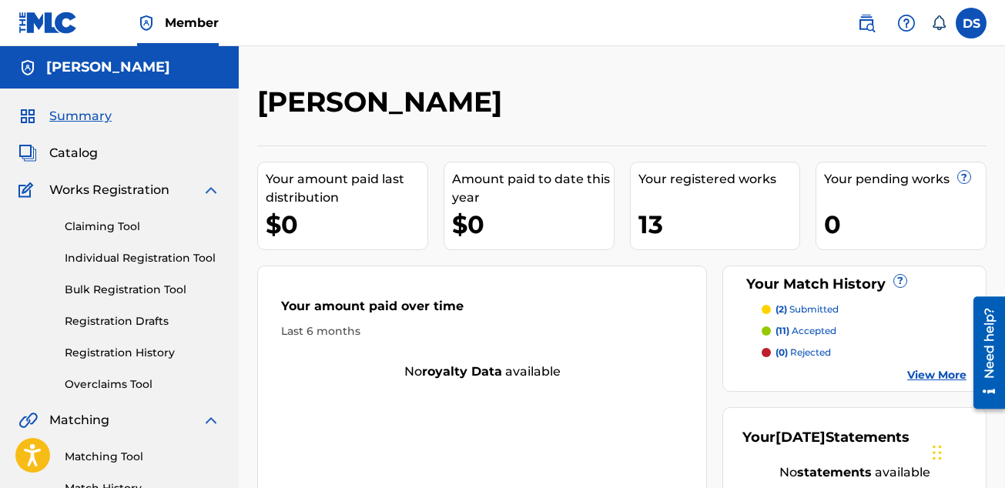 This screenshot has width=1005, height=488. What do you see at coordinates (807, 309) in the screenshot?
I see `p: submitted` at bounding box center [807, 309].